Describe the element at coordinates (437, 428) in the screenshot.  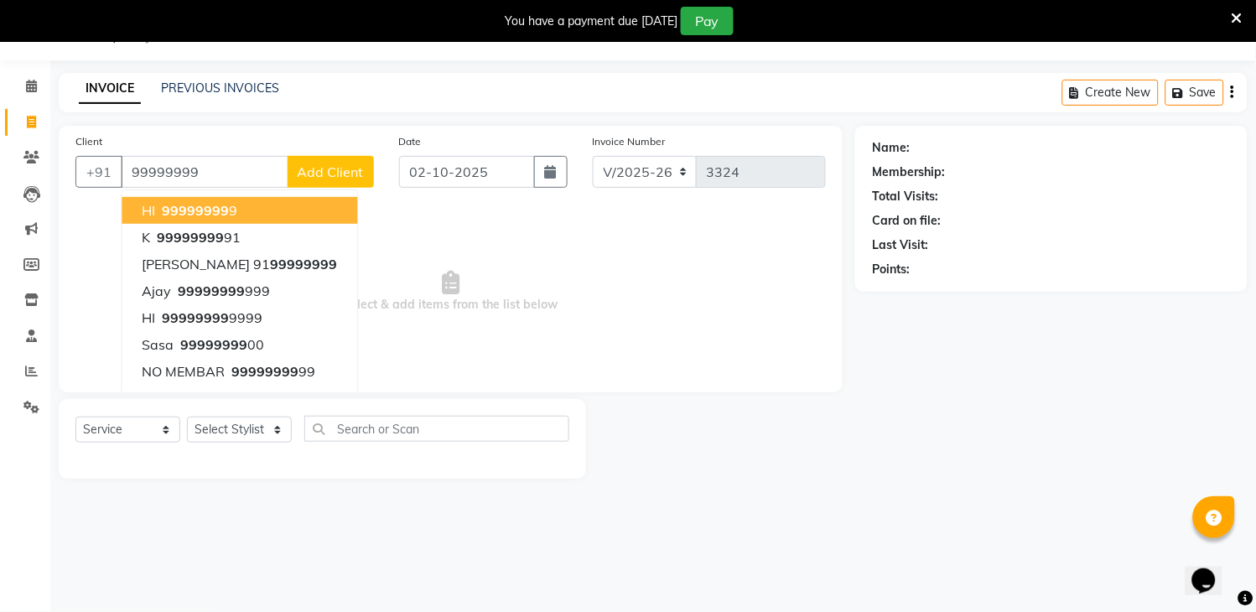
I see `input: Search or Scan` at that location.